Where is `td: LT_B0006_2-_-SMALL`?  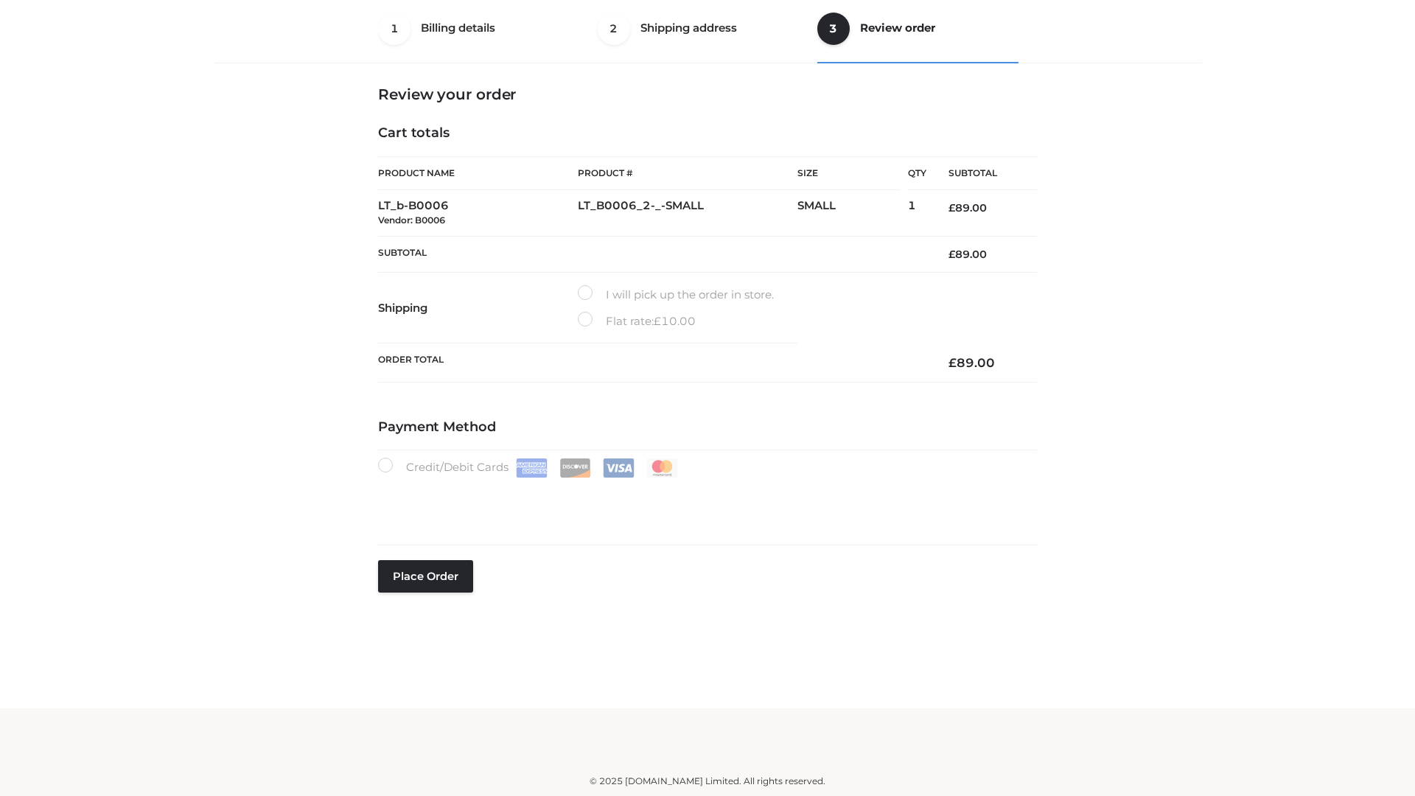
td: LT_B0006_2-_-SMALL is located at coordinates (688, 213).